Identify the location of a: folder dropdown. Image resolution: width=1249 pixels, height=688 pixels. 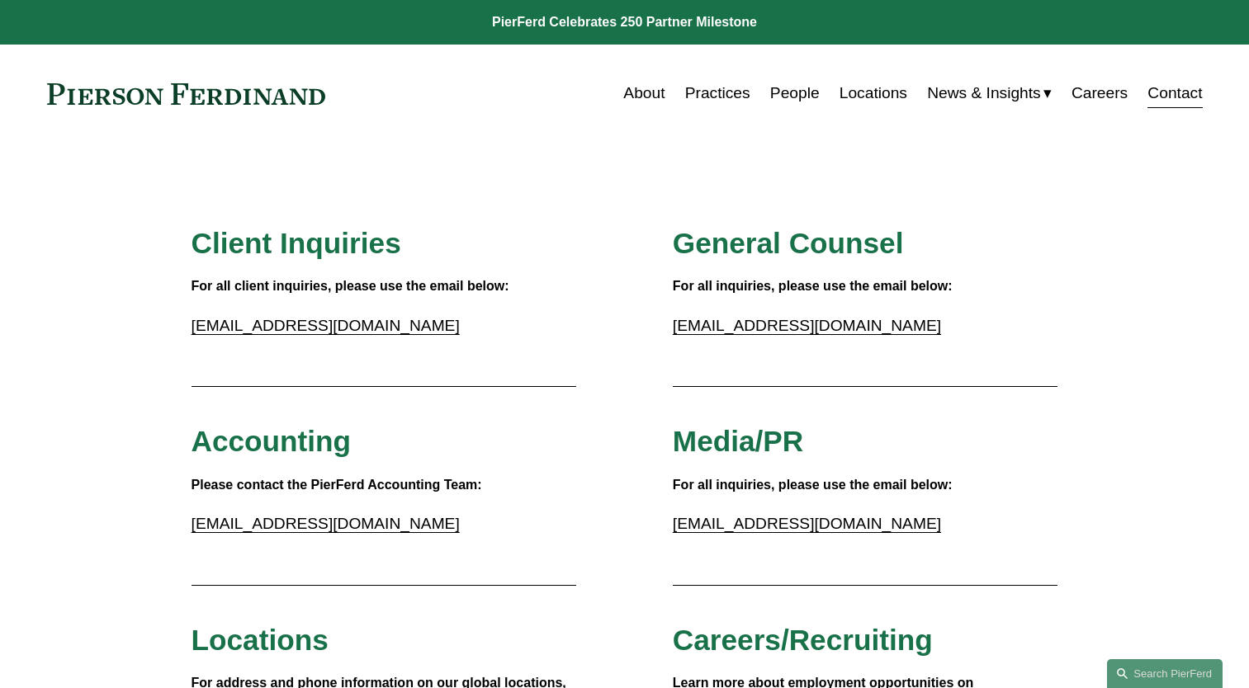
(989, 93).